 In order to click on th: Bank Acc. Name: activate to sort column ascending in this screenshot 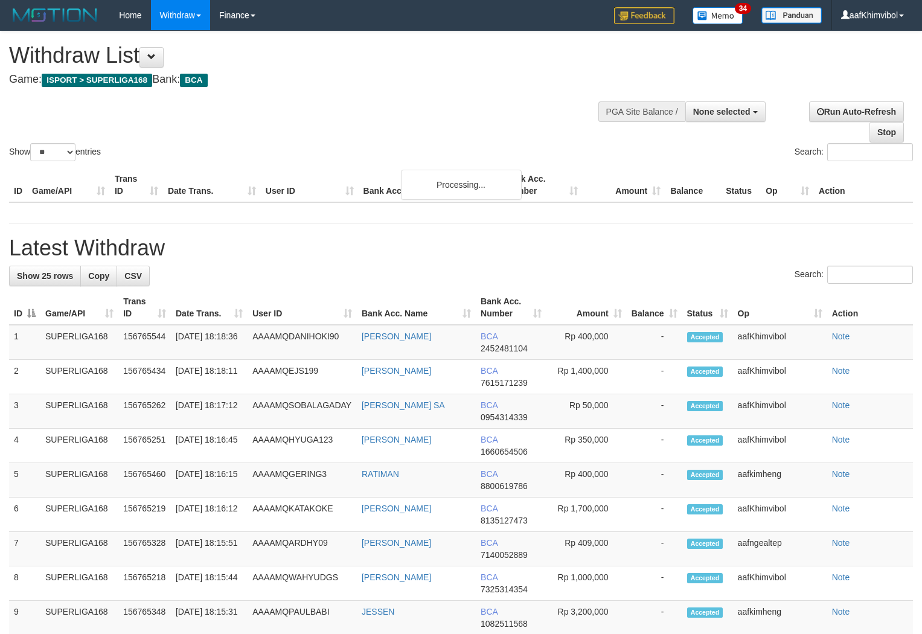, I will do `click(416, 307)`.